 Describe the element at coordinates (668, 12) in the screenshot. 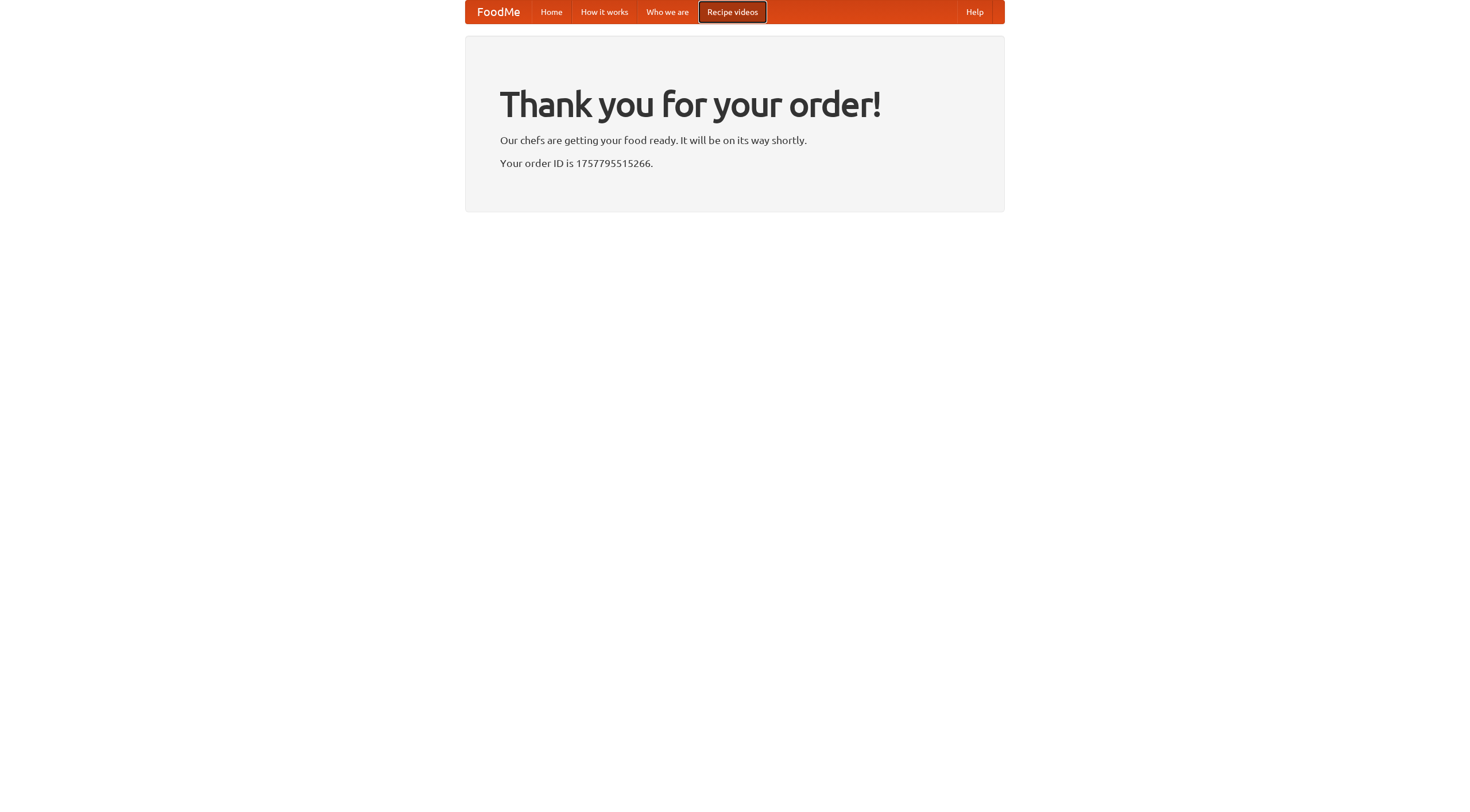

I see `a: Who we are` at that location.